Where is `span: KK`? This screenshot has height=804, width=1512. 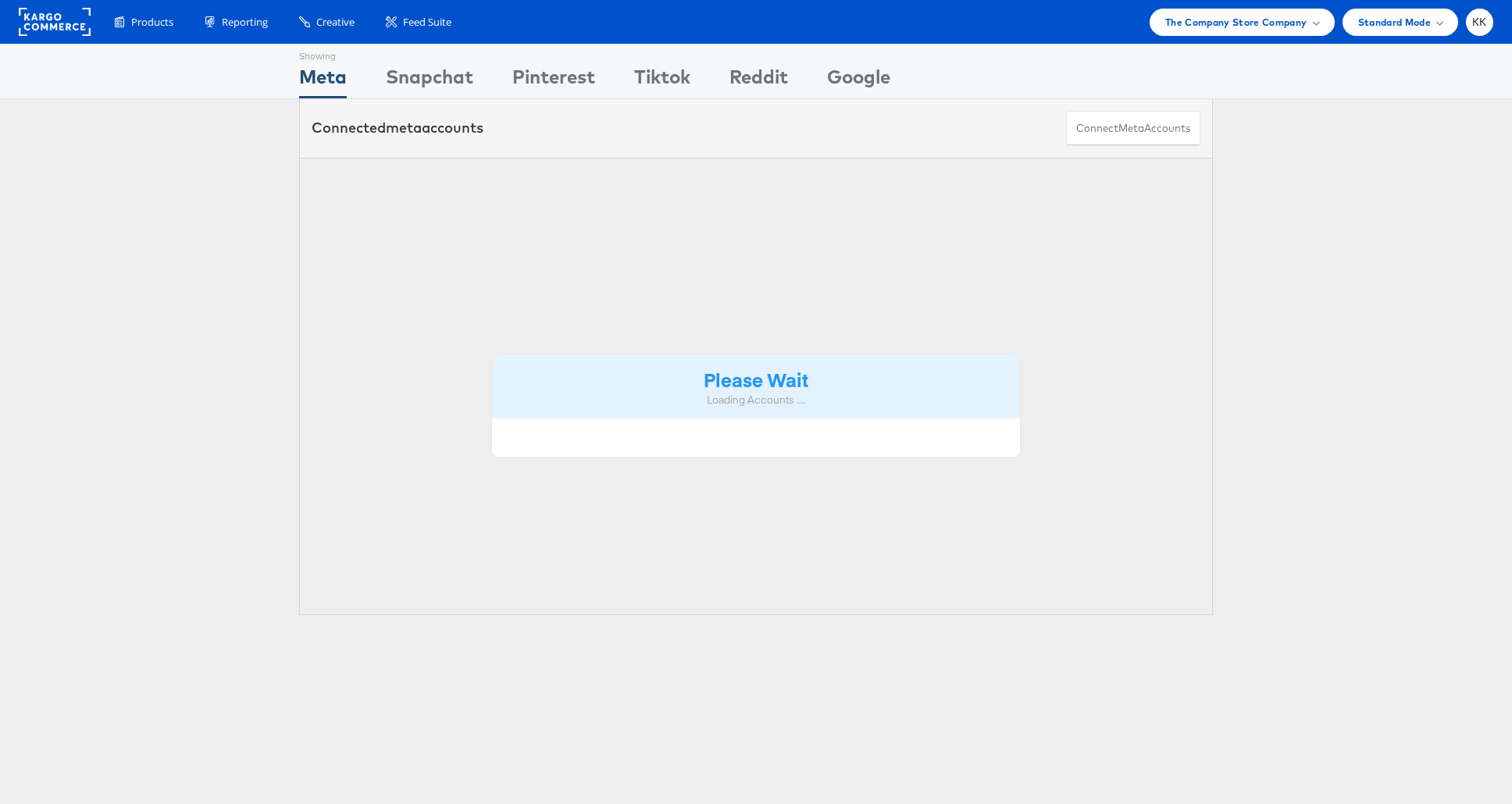 span: KK is located at coordinates (1479, 22).